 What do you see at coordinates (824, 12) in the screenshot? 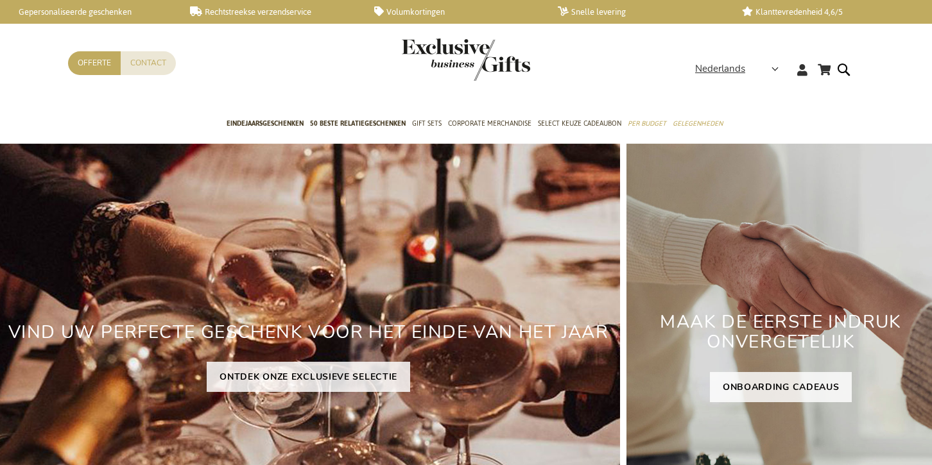
I see `a: Klanttevredenheid 4,6/5` at bounding box center [824, 12].